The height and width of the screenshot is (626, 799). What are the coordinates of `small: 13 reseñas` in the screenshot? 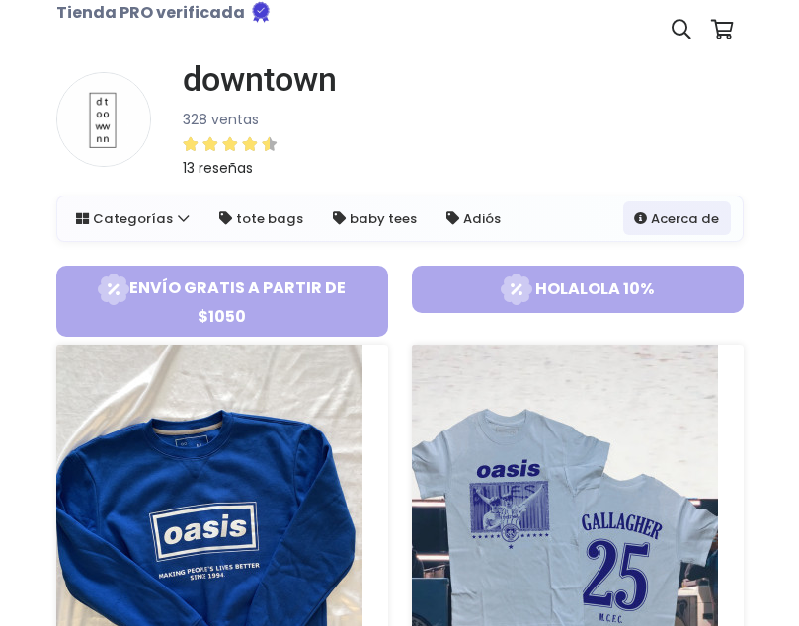 It's located at (217, 168).